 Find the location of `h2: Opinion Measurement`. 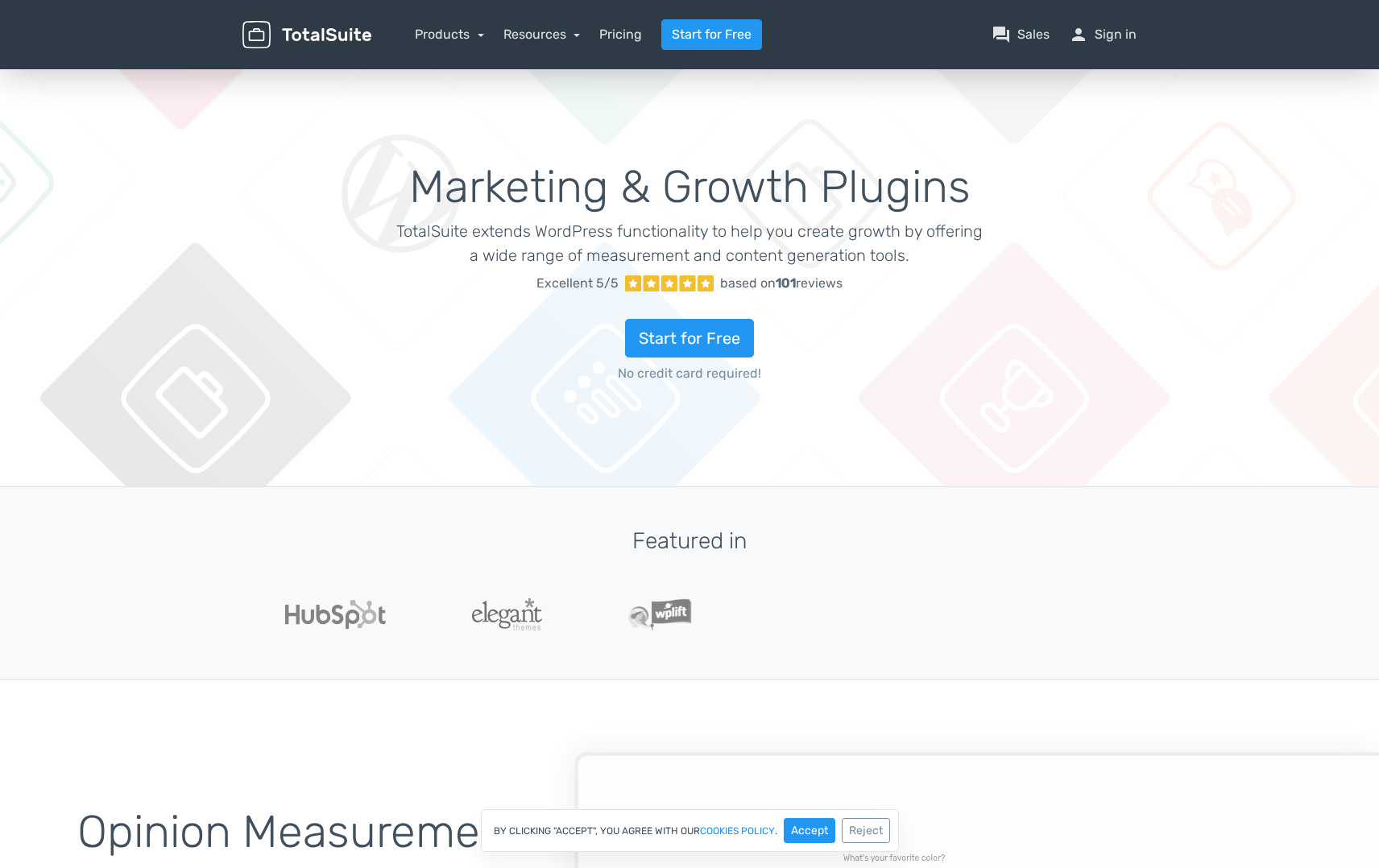

h2: Opinion Measurement is located at coordinates (325, 832).